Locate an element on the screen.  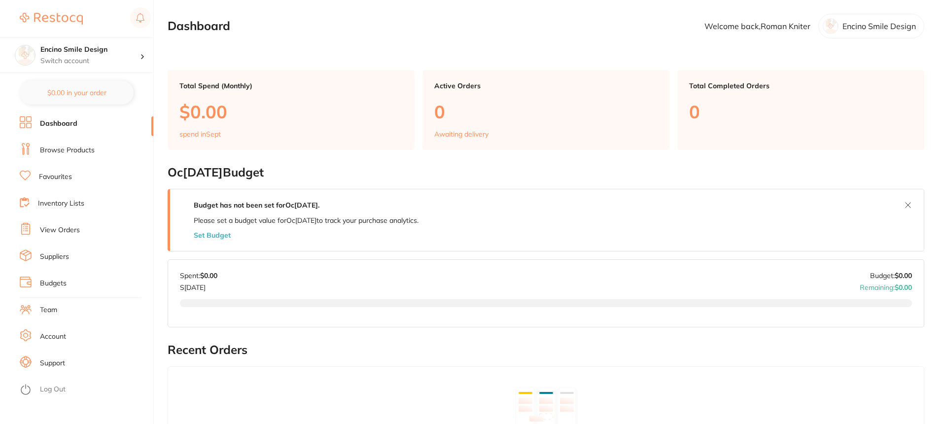
a: Support is located at coordinates (52, 363).